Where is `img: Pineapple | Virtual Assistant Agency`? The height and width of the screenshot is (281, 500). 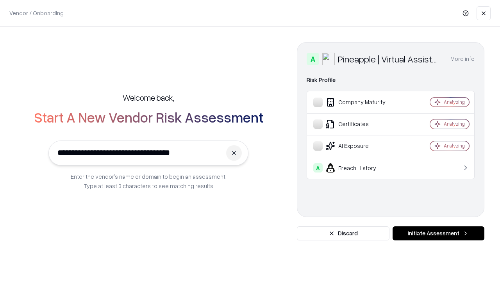
img: Pineapple | Virtual Assistant Agency is located at coordinates (328, 59).